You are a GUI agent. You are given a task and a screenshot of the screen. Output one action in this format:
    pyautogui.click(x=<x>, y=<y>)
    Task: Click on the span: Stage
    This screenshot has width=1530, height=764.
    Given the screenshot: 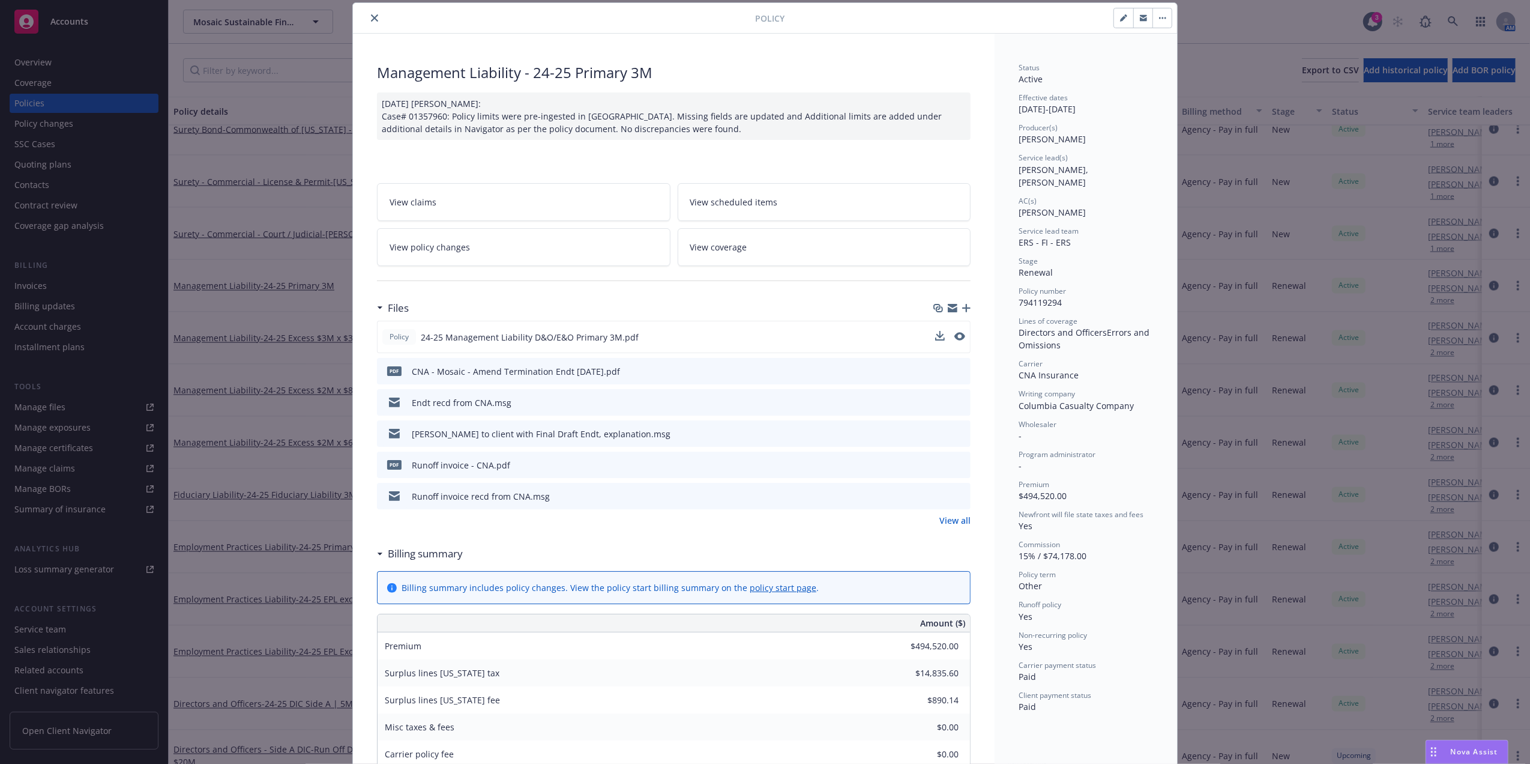 What is the action you would take?
    pyautogui.click(x=1028, y=261)
    